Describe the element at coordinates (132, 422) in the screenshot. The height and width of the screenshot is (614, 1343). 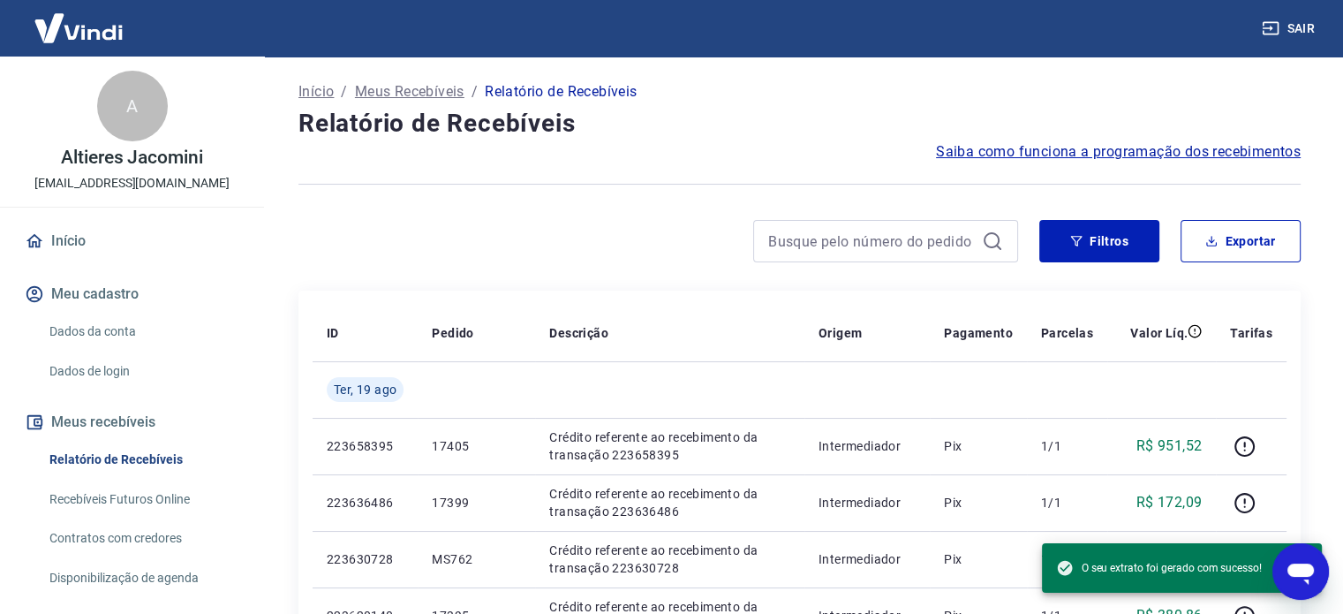
I see `button: Meus recebíveis` at that location.